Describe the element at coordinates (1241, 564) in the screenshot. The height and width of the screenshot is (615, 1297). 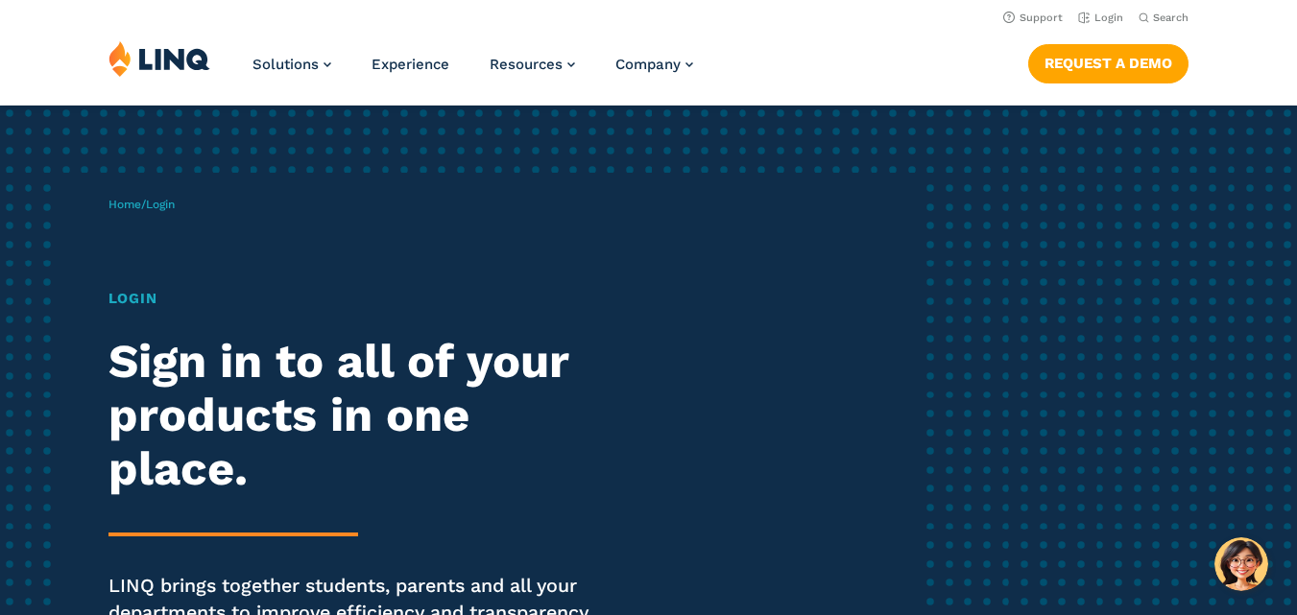
I see `button: Hello, have a question? Let’s chat.` at that location.